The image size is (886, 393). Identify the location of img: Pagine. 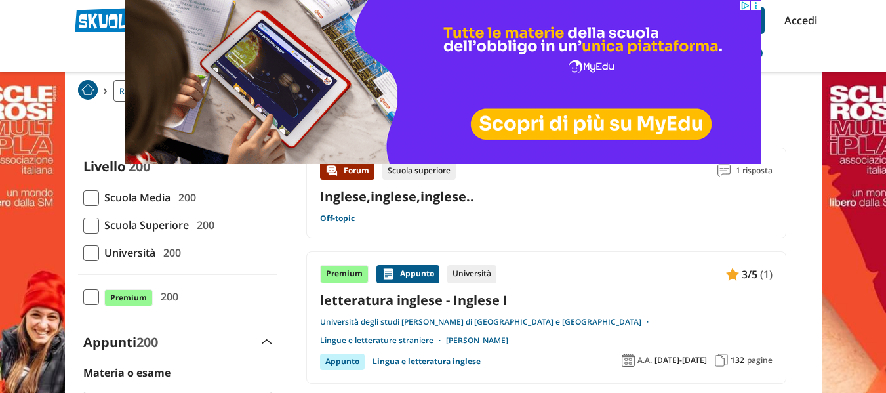
(721, 360).